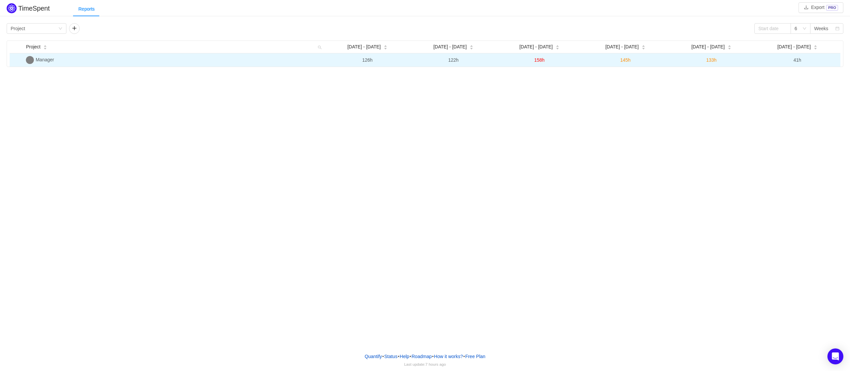  What do you see at coordinates (34, 8) in the screenshot?
I see `h2: TimeSpent` at bounding box center [34, 8].